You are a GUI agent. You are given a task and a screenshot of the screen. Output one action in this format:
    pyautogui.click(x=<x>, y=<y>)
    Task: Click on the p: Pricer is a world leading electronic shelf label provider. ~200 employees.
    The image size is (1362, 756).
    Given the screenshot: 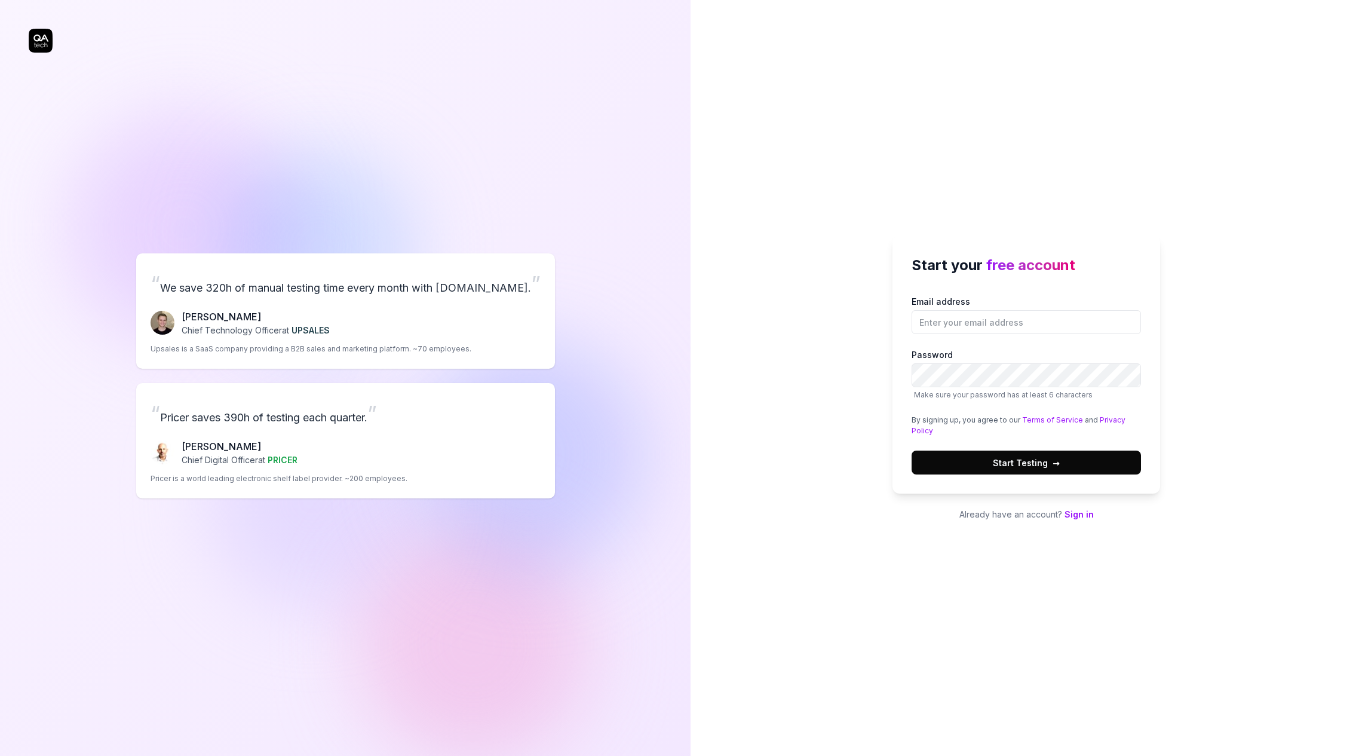 What is the action you would take?
    pyautogui.click(x=279, y=478)
    